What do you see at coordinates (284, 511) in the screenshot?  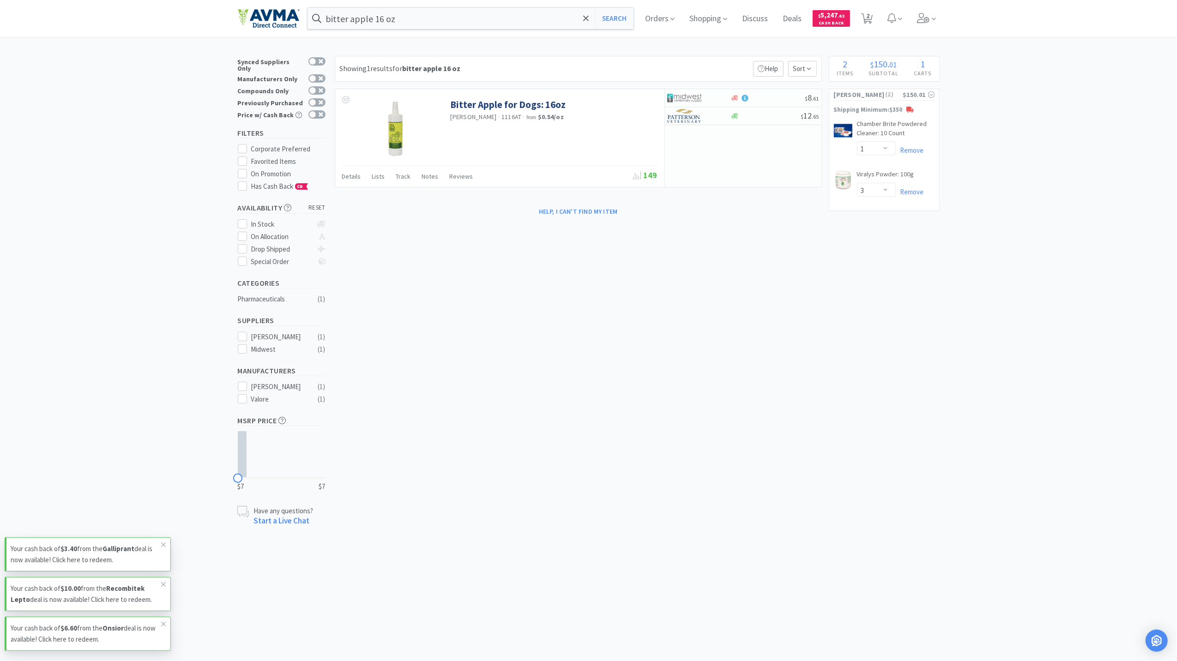 I see `p: Have any questions?` at bounding box center [284, 511].